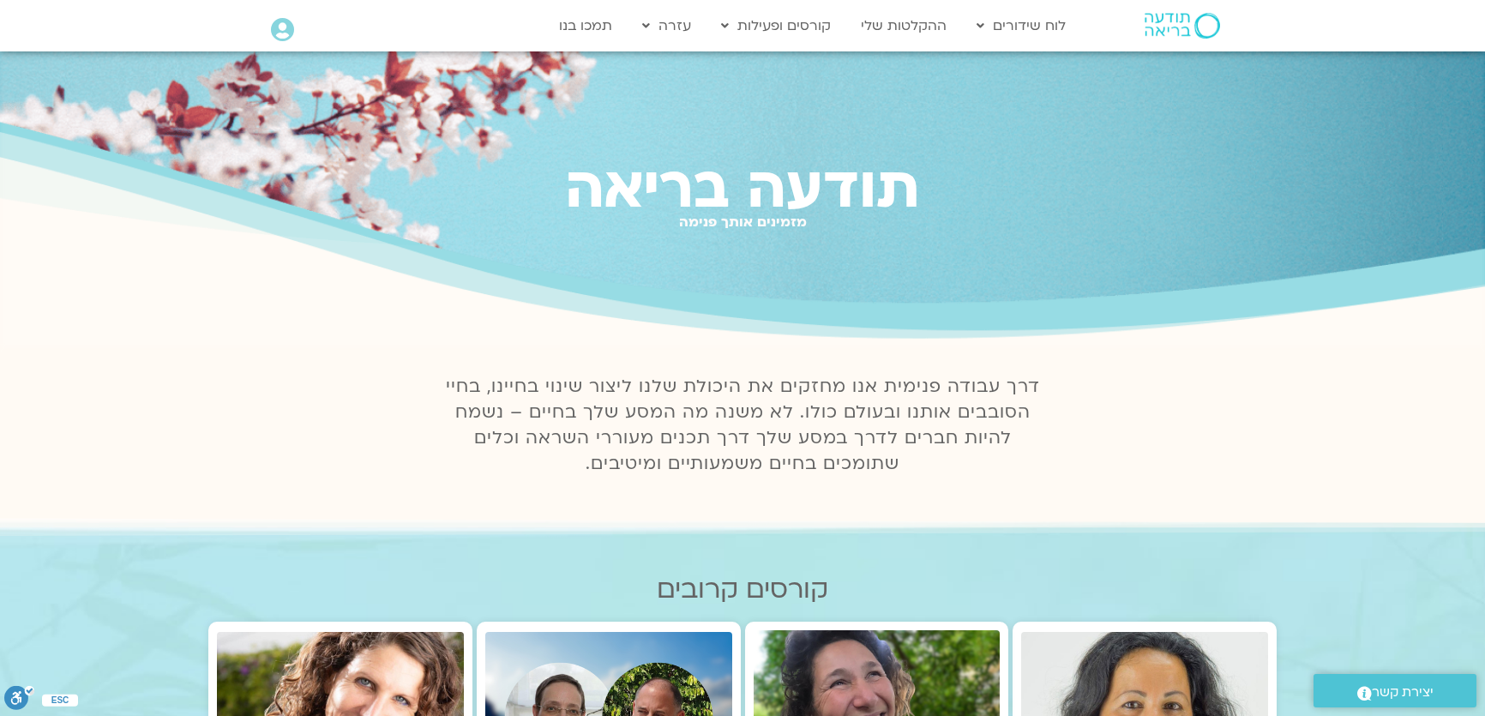 The height and width of the screenshot is (716, 1485). What do you see at coordinates (776, 26) in the screenshot?
I see `a: קורסים ופעילות` at bounding box center [776, 26].